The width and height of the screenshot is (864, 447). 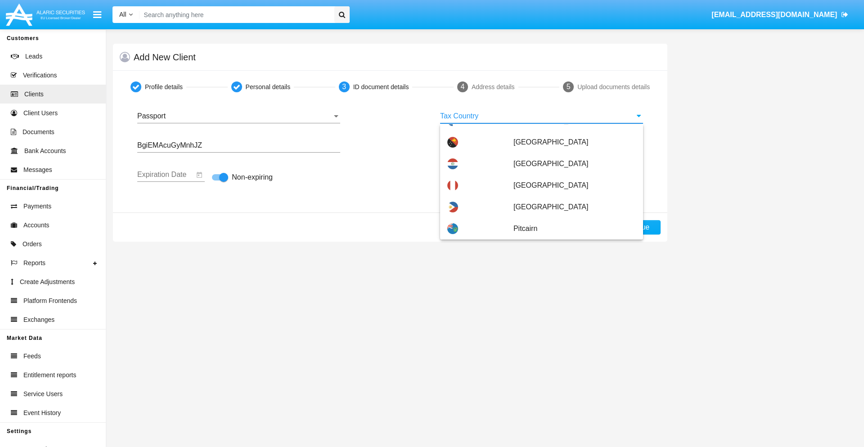 What do you see at coordinates (164, 87) in the screenshot?
I see `div: Profile details` at bounding box center [164, 87].